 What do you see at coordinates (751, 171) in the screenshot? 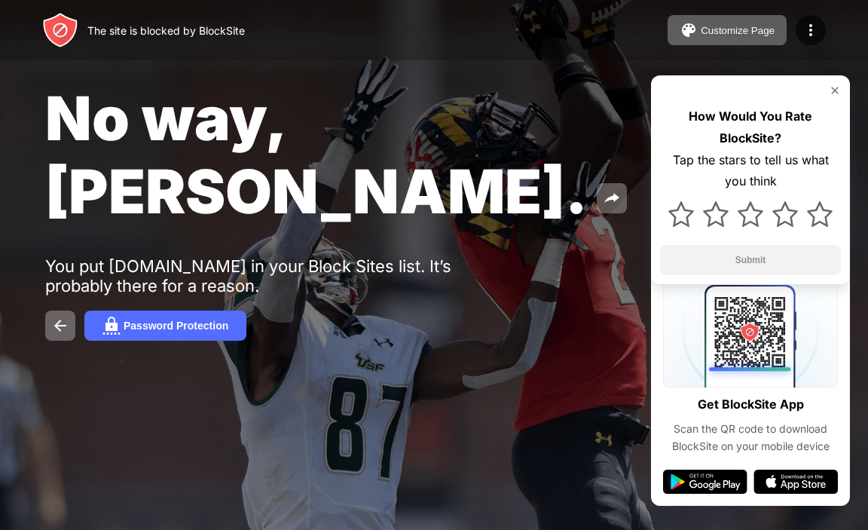
I see `div: Tap the stars to tell us what you think` at bounding box center [751, 171].